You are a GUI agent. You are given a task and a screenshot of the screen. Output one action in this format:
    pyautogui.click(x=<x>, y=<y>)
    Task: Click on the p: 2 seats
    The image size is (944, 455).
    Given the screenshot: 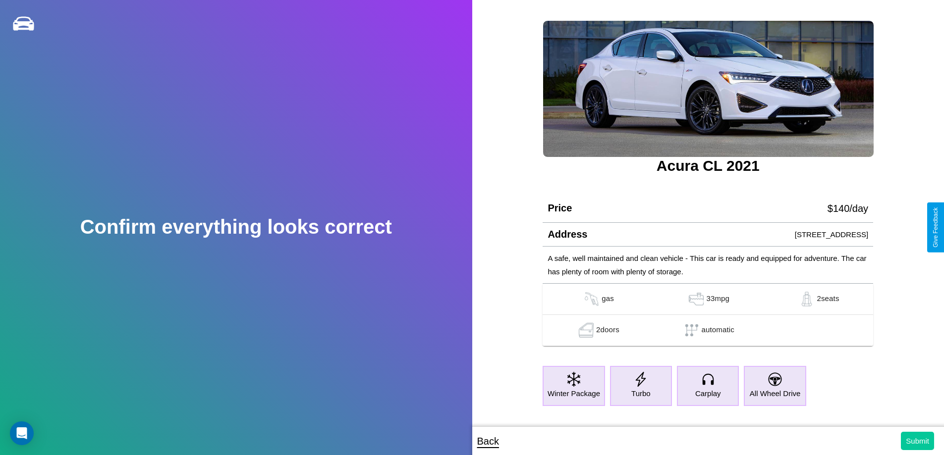 What is the action you would take?
    pyautogui.click(x=827, y=299)
    